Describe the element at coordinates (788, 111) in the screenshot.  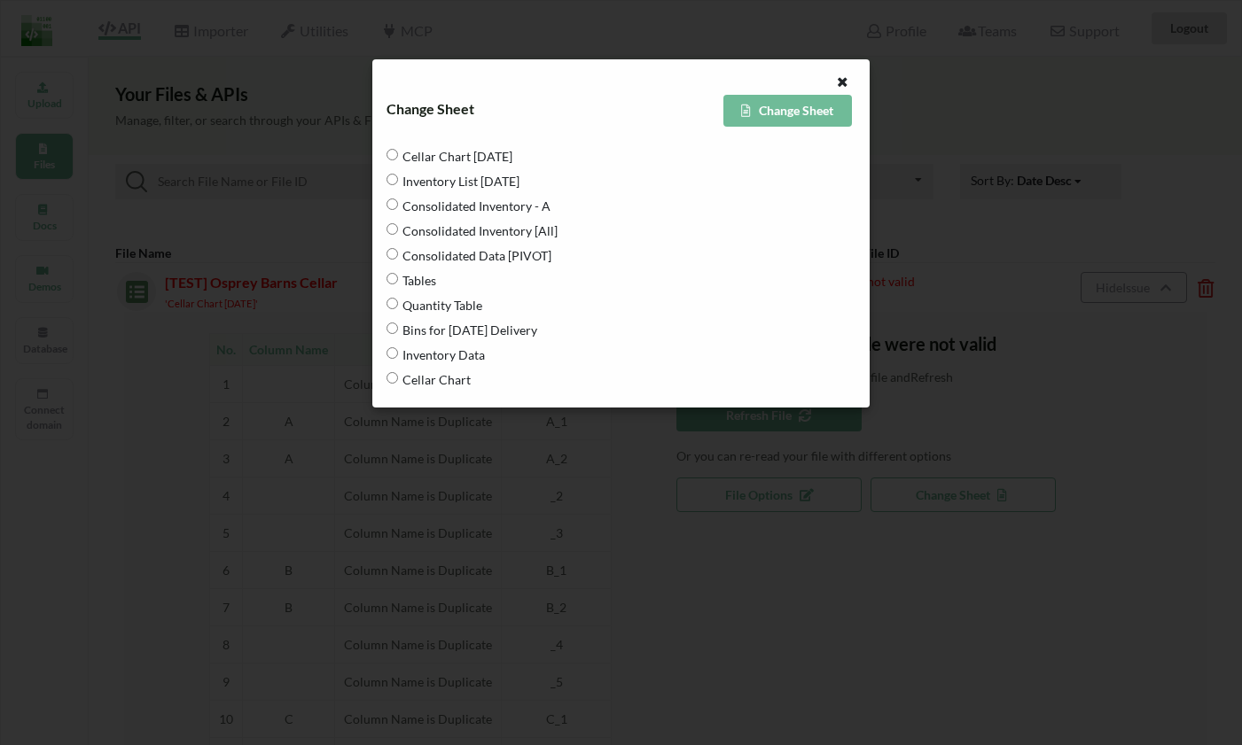
I see `button: Change Sheet` at that location.